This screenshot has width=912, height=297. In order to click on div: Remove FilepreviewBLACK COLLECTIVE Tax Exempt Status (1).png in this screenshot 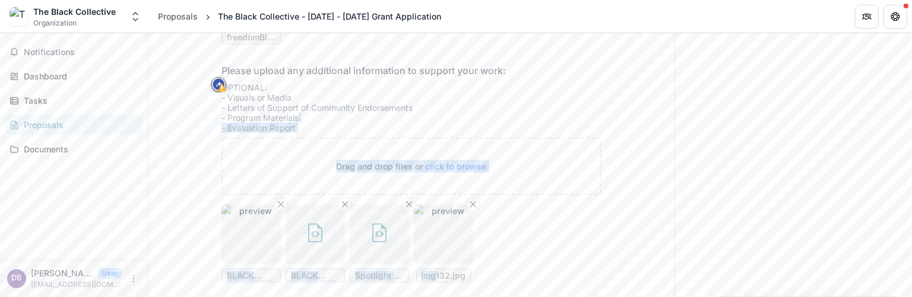, I will do `click(251, 244)`.